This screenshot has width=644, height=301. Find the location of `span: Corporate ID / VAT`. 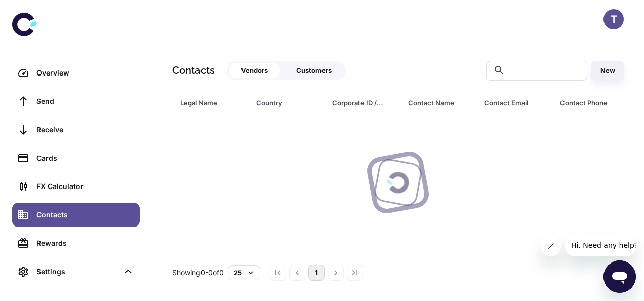

span: Corporate ID / VAT is located at coordinates (364, 103).